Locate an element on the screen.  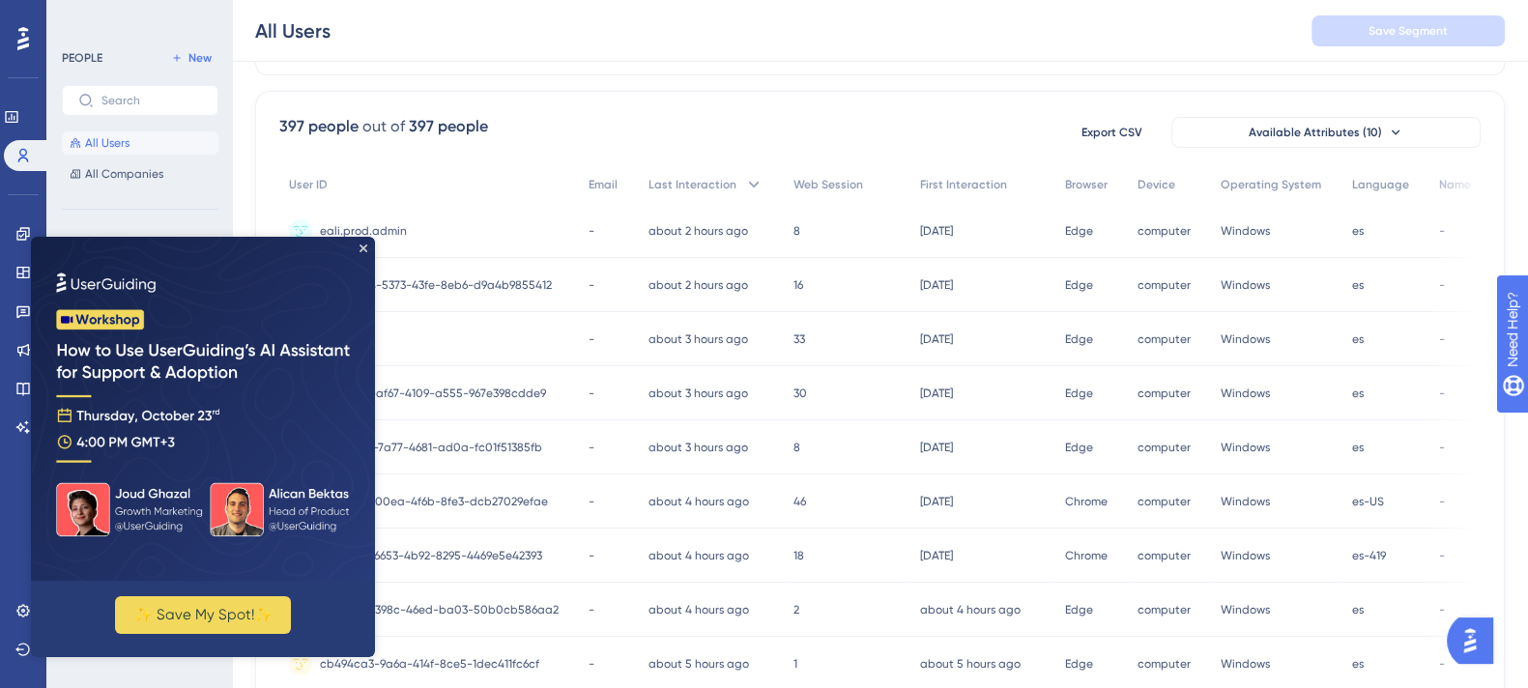
span: Operating System is located at coordinates (1271, 185).